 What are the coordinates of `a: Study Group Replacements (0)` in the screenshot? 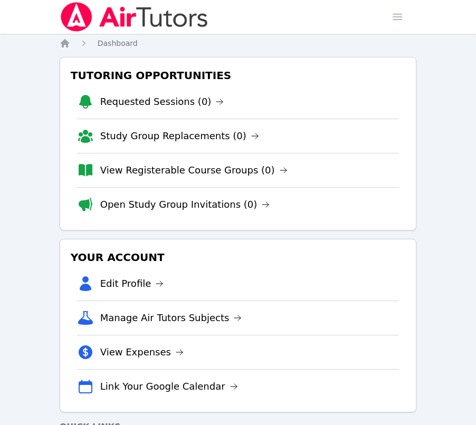 It's located at (179, 136).